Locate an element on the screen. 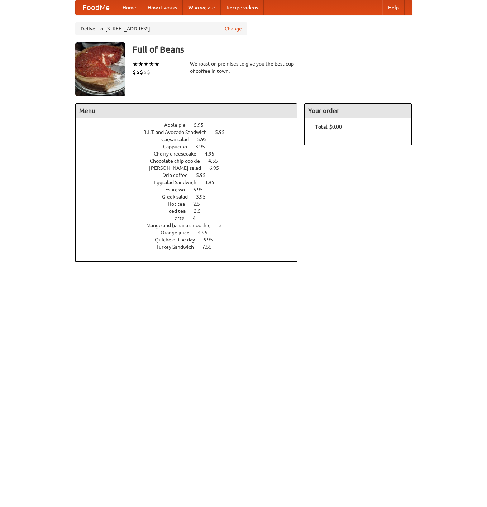 This screenshot has width=487, height=507. a: Help is located at coordinates (393, 8).